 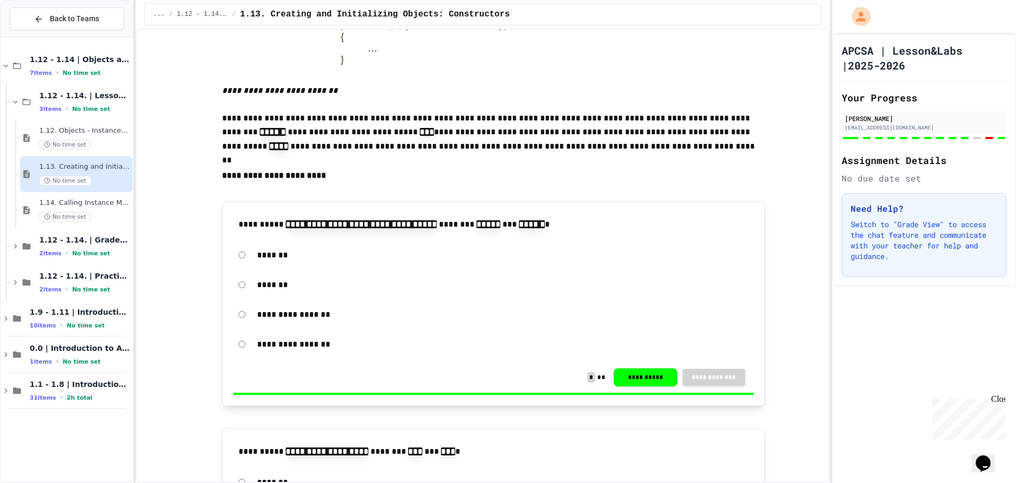 What do you see at coordinates (85, 240) in the screenshot?
I see `span: 1.12 - 1.14. | Graded Labs` at bounding box center [85, 240].